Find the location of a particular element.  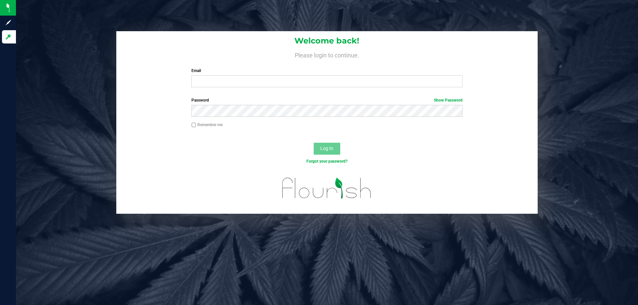

a: Show Password is located at coordinates (448, 100).